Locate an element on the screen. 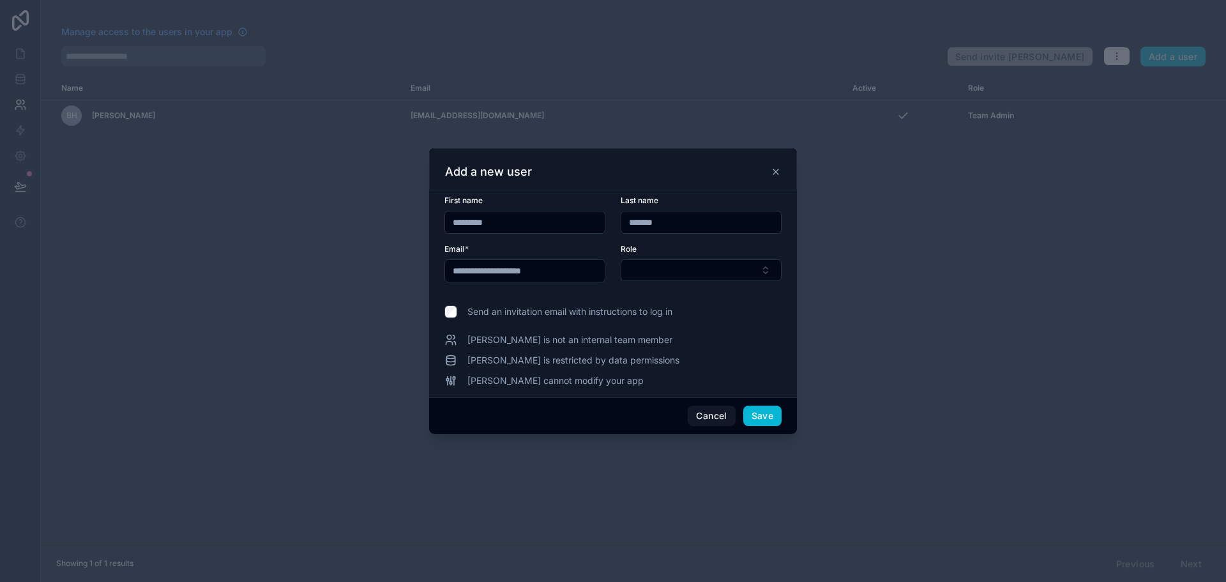  span: Last name is located at coordinates (639, 200).